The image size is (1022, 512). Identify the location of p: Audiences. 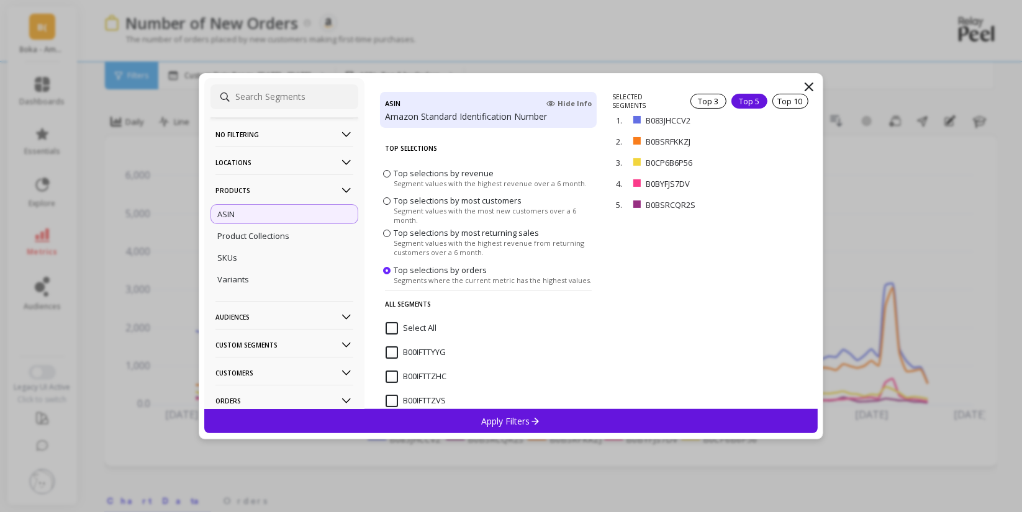
(284, 317).